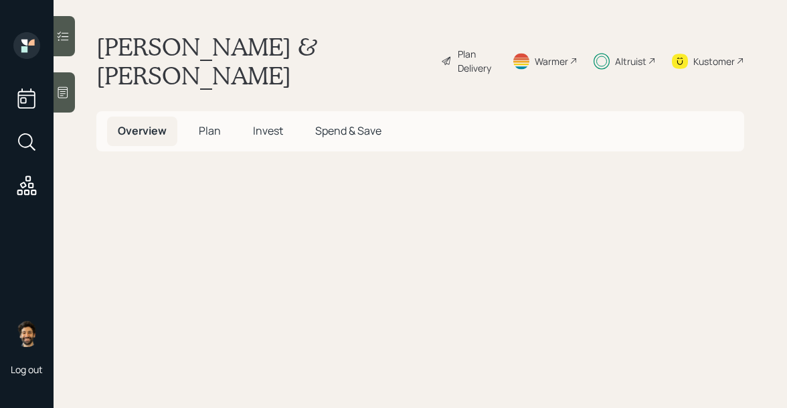 The height and width of the screenshot is (408, 787). I want to click on div: Altruist, so click(630, 61).